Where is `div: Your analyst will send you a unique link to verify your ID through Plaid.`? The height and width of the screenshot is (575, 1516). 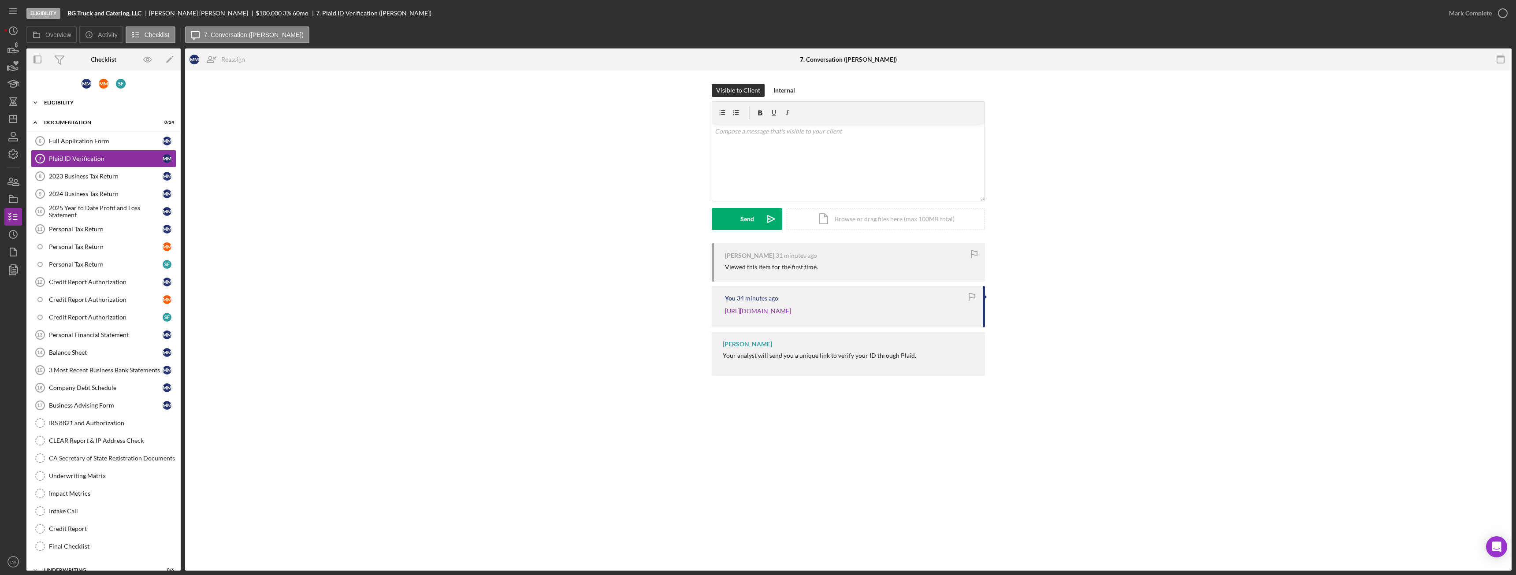
div: Your analyst will send you a unique link to verify your ID through Plaid. is located at coordinates (819, 356).